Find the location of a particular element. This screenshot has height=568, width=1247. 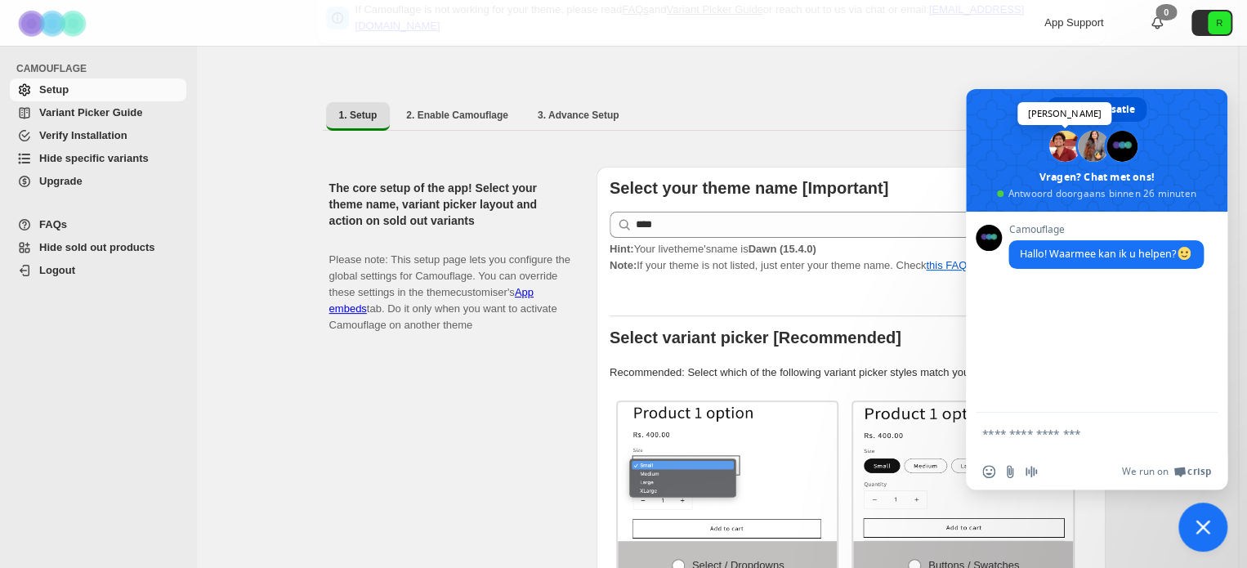

textarea: Typ een bericht... is located at coordinates (1079, 434).